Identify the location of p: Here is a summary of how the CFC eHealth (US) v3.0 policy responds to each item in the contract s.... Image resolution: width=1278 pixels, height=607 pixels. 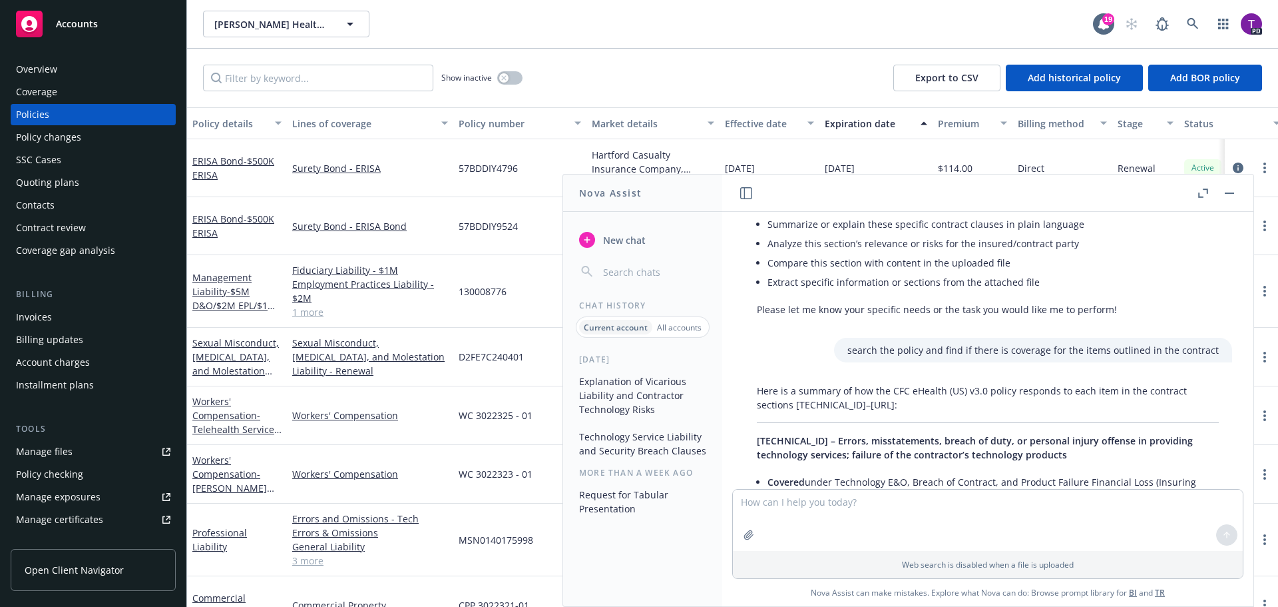
(988, 398).